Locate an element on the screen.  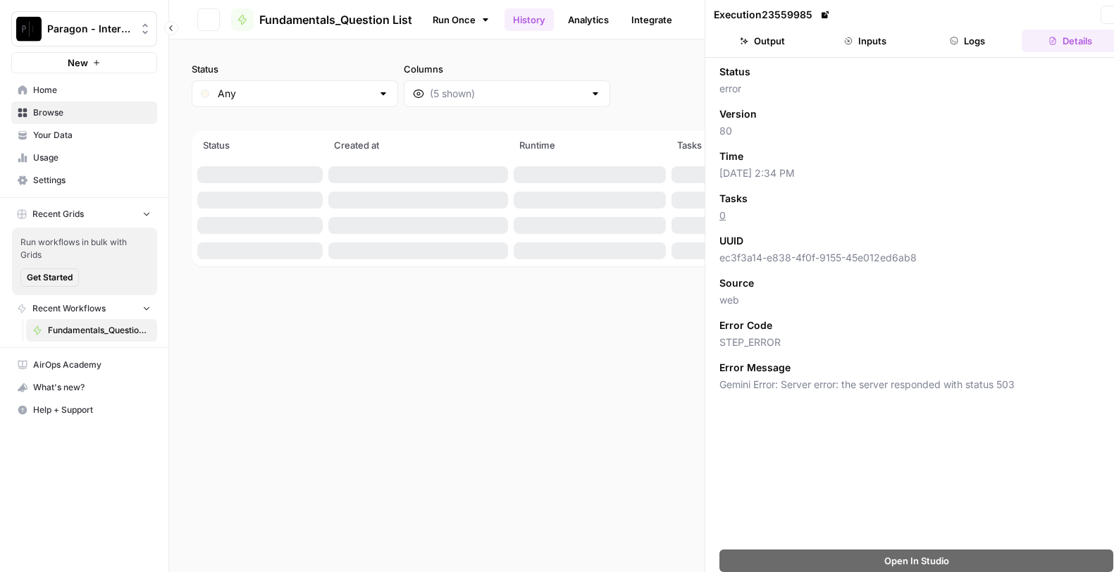
span: Error Message is located at coordinates (754, 368).